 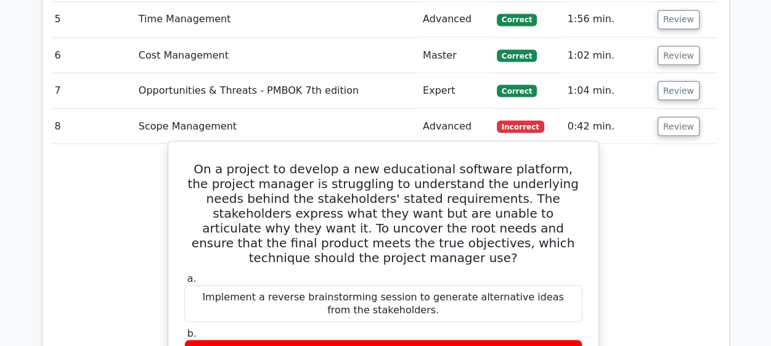 I want to click on h5: On a project to develop a new educational software platform, the project manager is struggling to..., so click(x=383, y=213).